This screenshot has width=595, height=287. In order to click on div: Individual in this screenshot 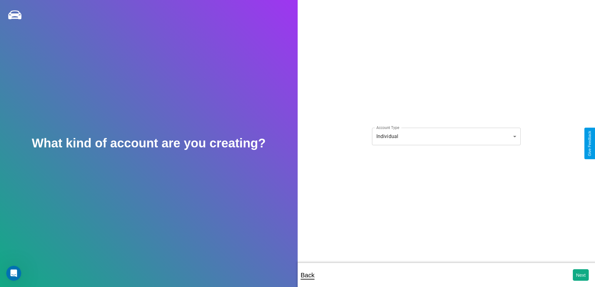, I will do `click(446, 136)`.